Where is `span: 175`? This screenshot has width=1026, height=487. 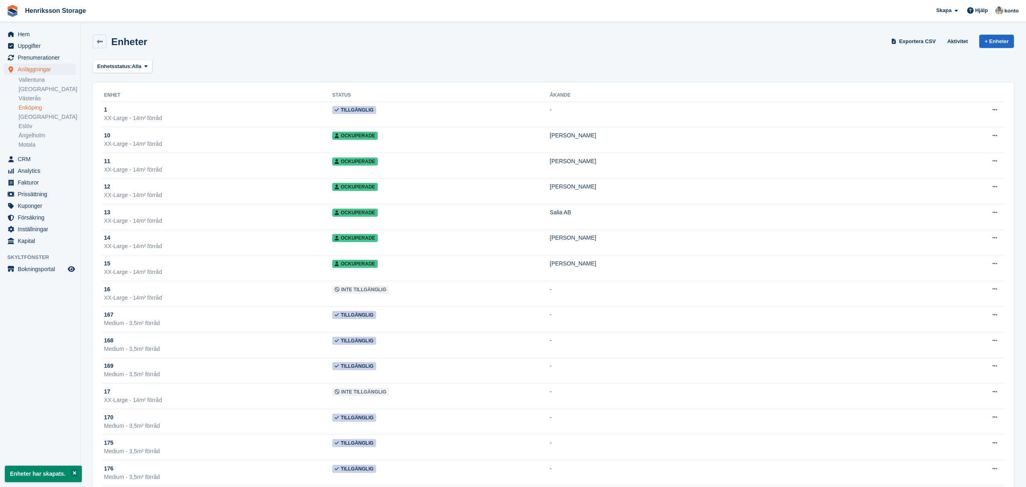 span: 175 is located at coordinates (108, 443).